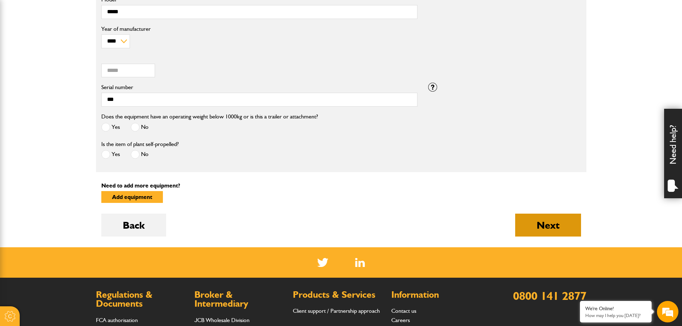 The height and width of the screenshot is (326, 682). Describe the element at coordinates (140, 144) in the screenshot. I see `label: Is the item of plant self-propelled?` at that location.